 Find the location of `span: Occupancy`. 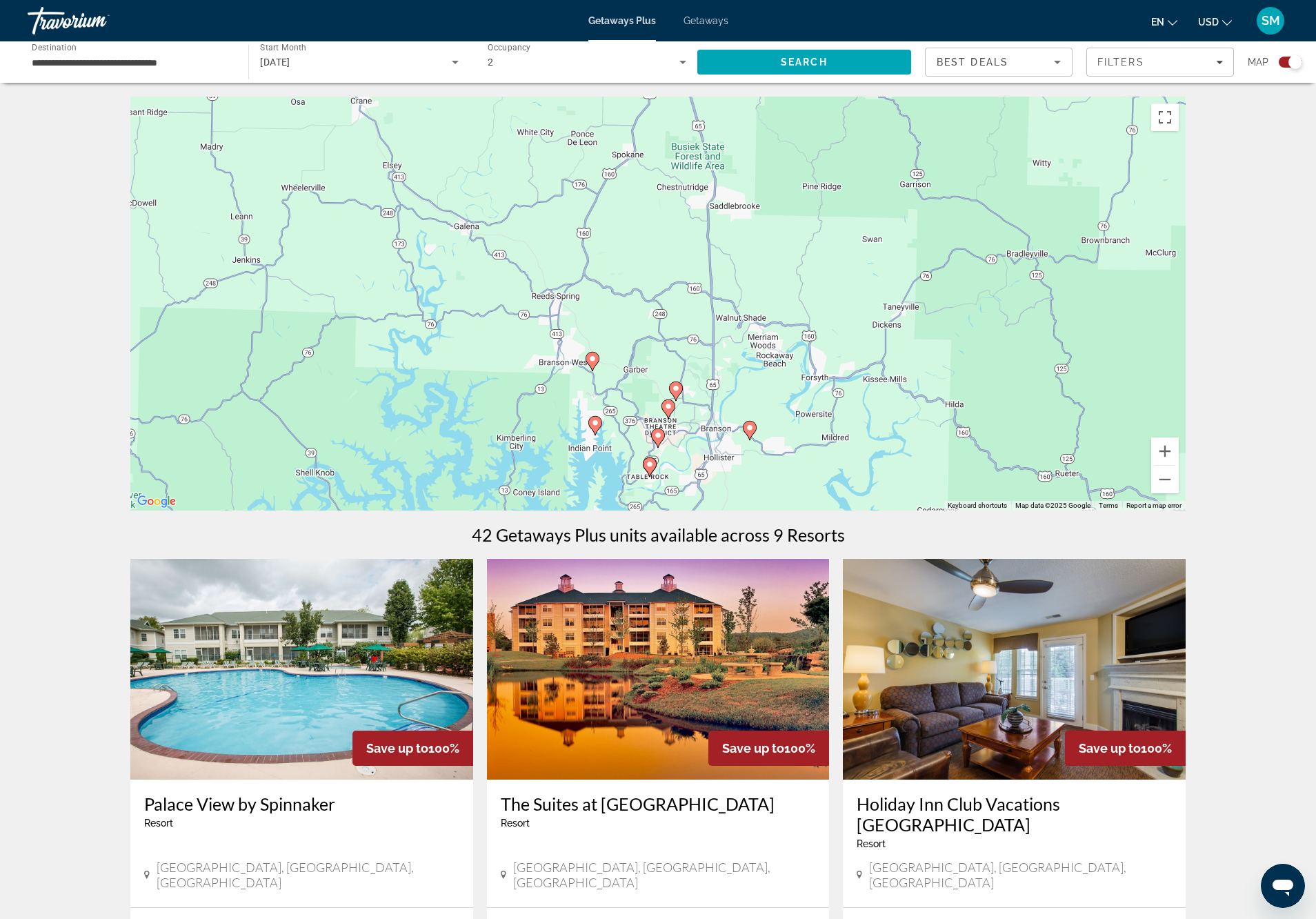

span: Occupancy is located at coordinates (509, 47).